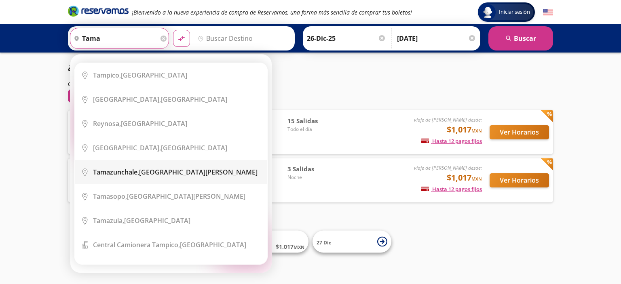 The image size is (621, 284). I want to click on a: Brand Logo, so click(98, 12).